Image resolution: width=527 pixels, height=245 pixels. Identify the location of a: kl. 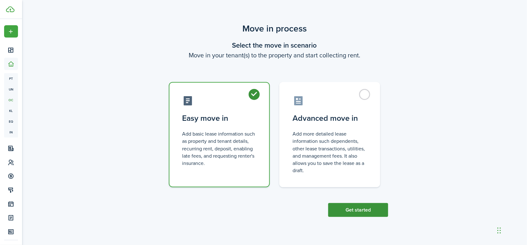
(11, 111).